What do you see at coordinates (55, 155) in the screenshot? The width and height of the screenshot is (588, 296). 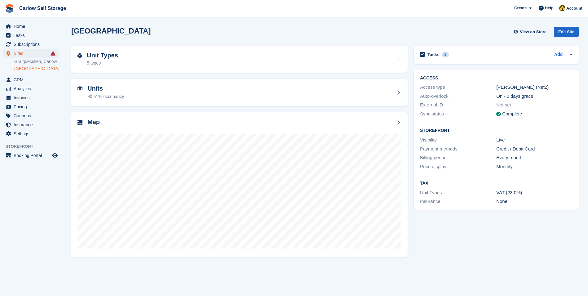 I see `a: Preview store` at bounding box center [55, 155].